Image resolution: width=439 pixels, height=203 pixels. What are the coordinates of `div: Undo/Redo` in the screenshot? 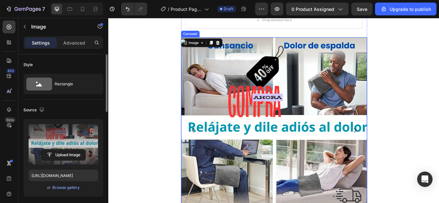 It's located at (134, 9).